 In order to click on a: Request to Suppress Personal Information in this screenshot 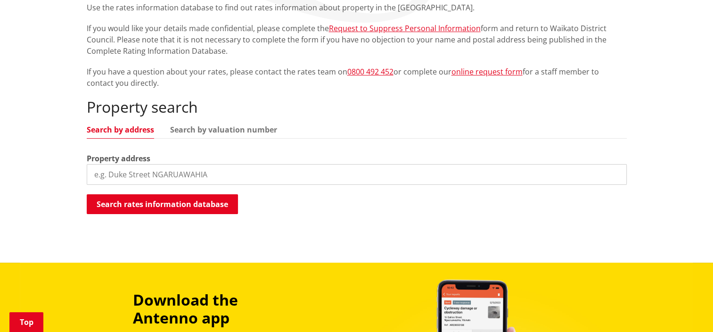, I will do `click(405, 28)`.